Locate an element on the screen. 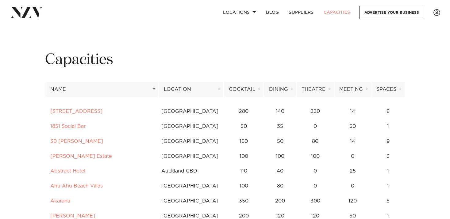 The height and width of the screenshot is (219, 450). a: Capacities is located at coordinates (337, 12).